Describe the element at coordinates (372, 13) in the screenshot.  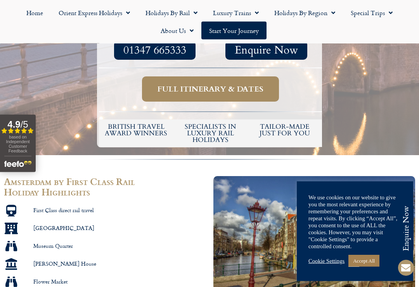
I see `a: Special Trips` at that location.